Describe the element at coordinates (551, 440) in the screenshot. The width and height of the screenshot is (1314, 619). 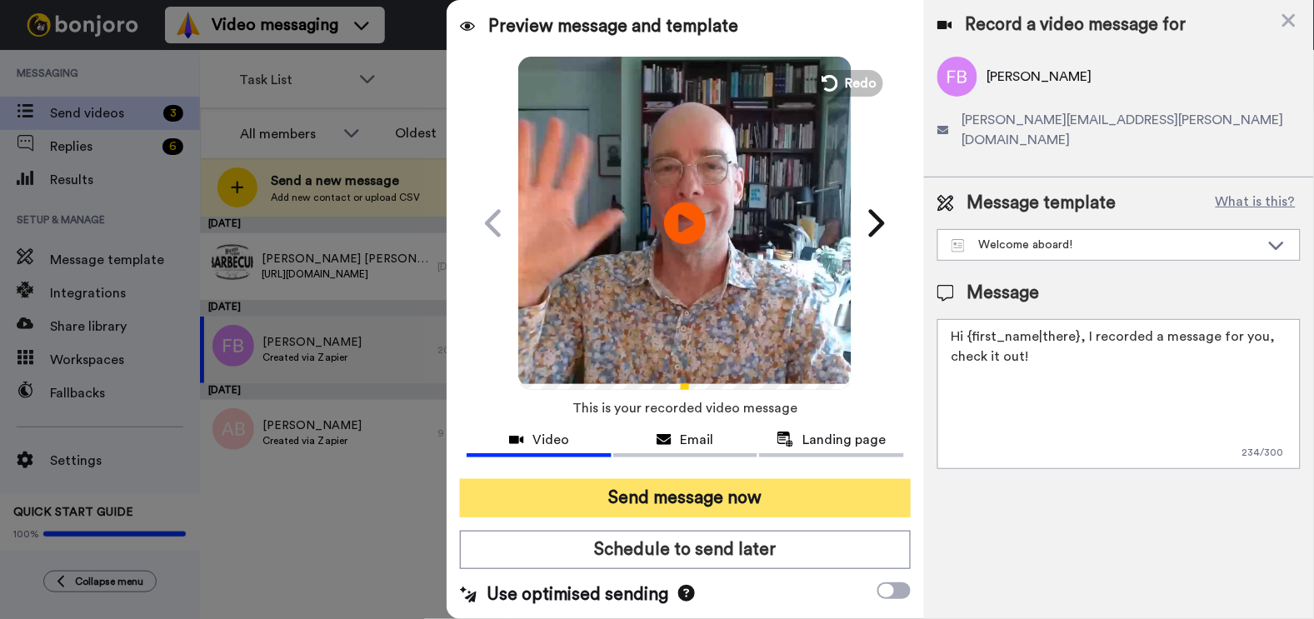
I see `span: Video` at that location.